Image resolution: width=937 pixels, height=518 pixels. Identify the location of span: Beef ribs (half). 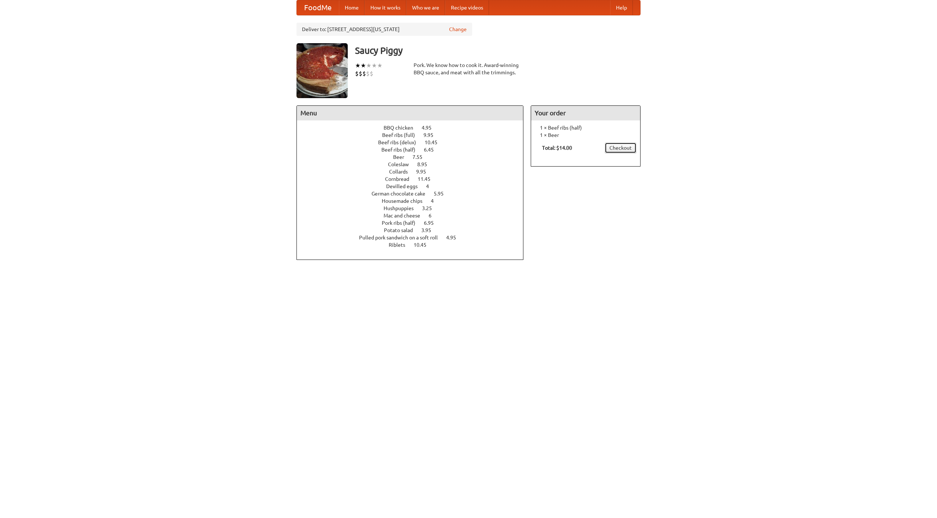
(402, 150).